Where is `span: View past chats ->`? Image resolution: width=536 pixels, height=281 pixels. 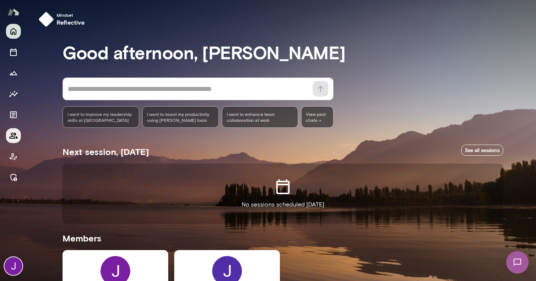 span: View past chats -> is located at coordinates (317, 117).